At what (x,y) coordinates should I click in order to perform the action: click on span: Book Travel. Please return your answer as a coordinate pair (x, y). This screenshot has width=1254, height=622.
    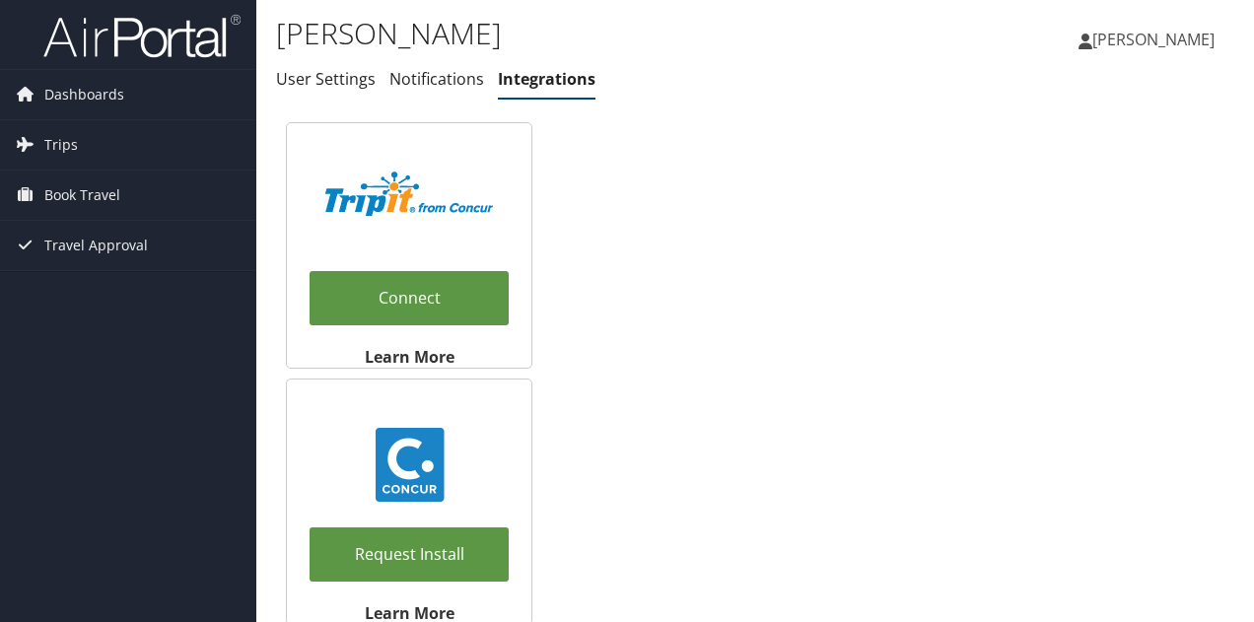
    Looking at the image, I should click on (82, 195).